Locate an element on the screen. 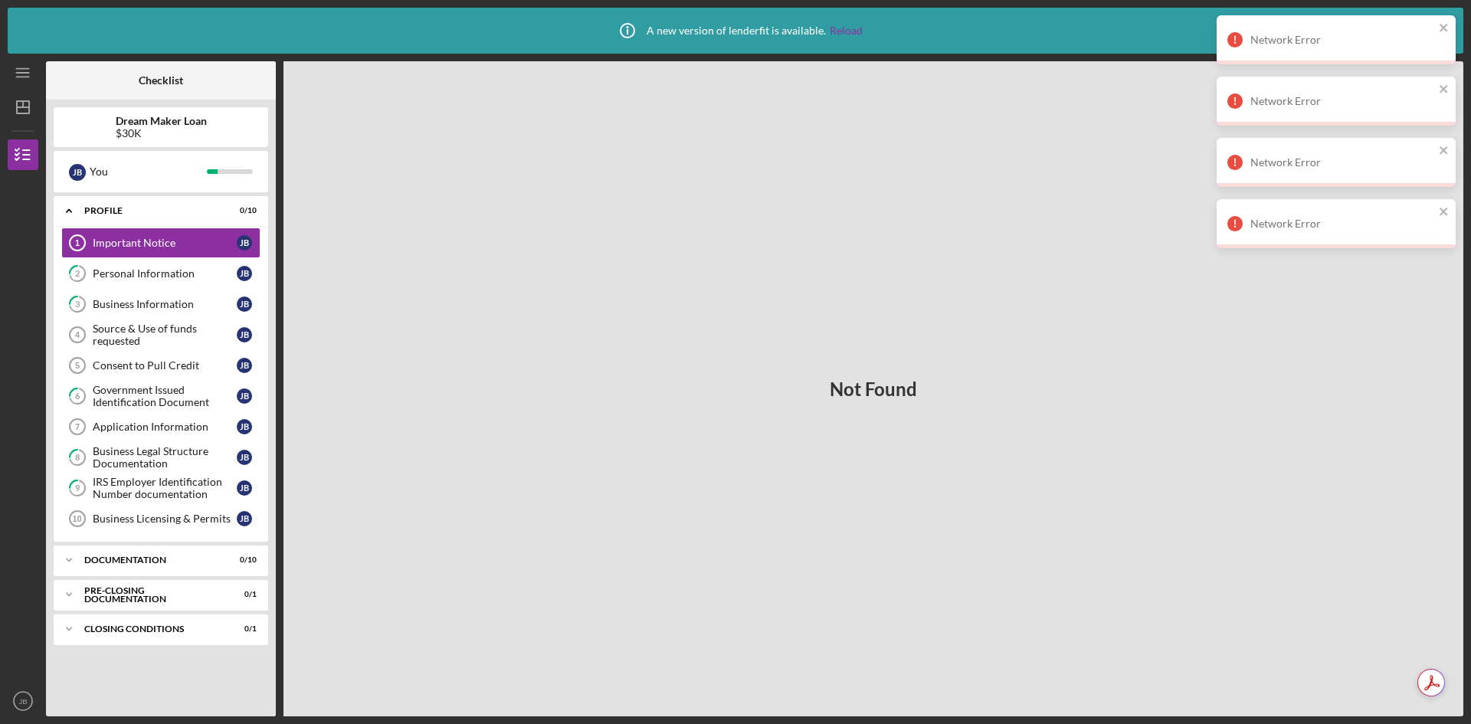 This screenshot has width=1471, height=724. tspan: 1 is located at coordinates (77, 243).